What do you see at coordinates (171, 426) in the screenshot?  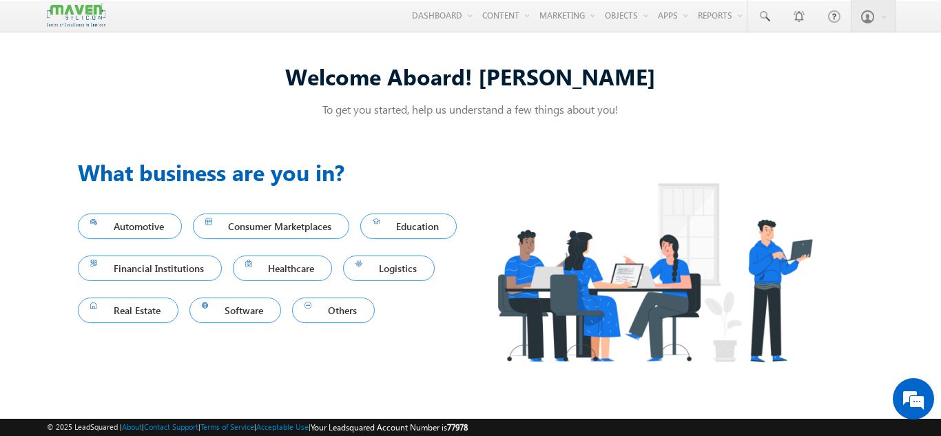 I see `a: Contact Support` at bounding box center [171, 426].